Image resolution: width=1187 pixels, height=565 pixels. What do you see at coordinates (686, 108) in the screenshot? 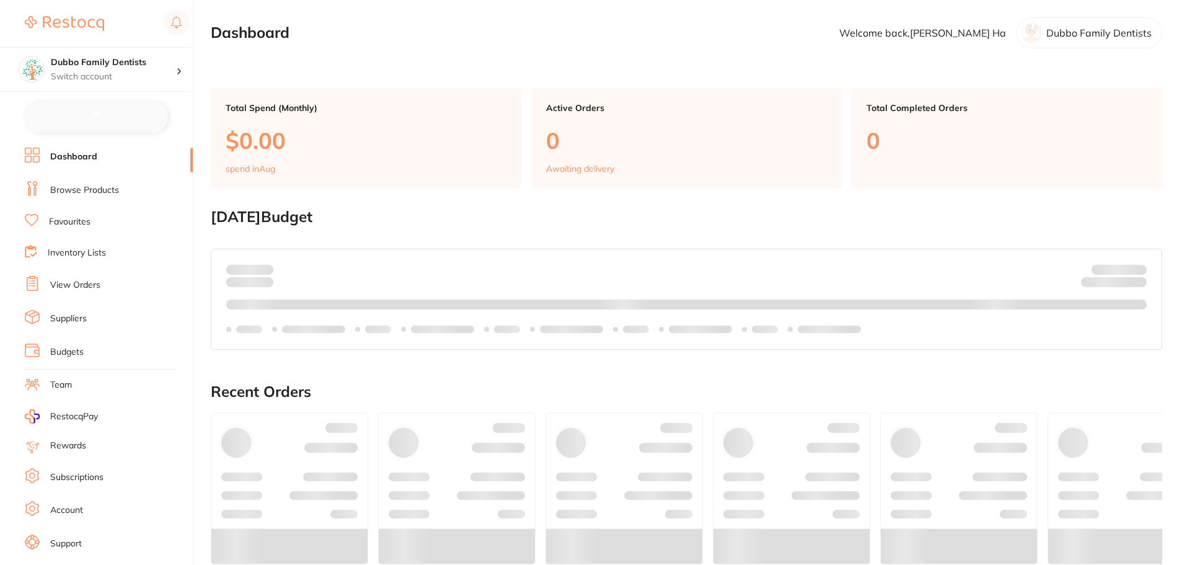
I see `p: Active Orders` at bounding box center [686, 108].